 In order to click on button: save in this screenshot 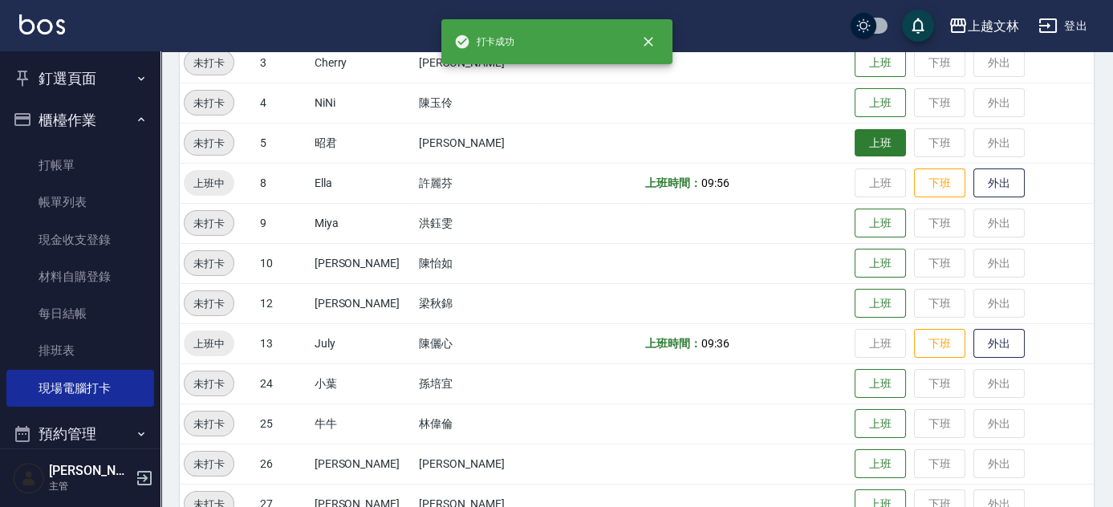, I will do `click(918, 26)`.